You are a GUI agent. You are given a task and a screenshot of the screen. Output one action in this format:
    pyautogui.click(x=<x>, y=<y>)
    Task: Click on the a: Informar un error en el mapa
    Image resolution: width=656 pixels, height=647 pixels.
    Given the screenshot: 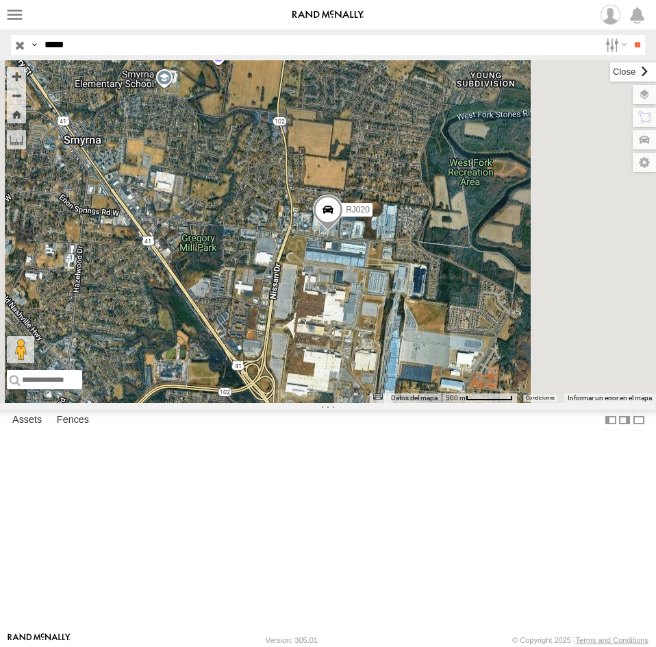 What is the action you would take?
    pyautogui.click(x=610, y=397)
    